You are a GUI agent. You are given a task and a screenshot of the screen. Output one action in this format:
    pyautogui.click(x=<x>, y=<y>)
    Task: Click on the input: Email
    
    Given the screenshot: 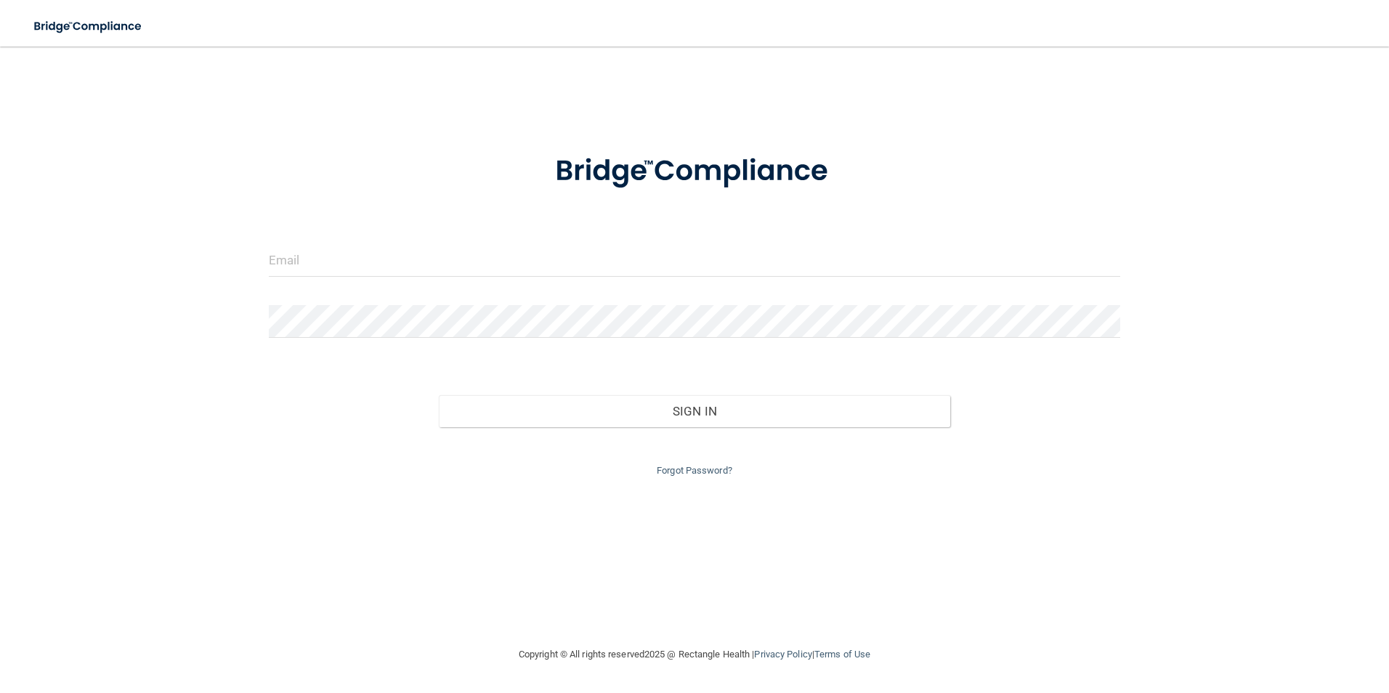 What is the action you would take?
    pyautogui.click(x=694, y=260)
    